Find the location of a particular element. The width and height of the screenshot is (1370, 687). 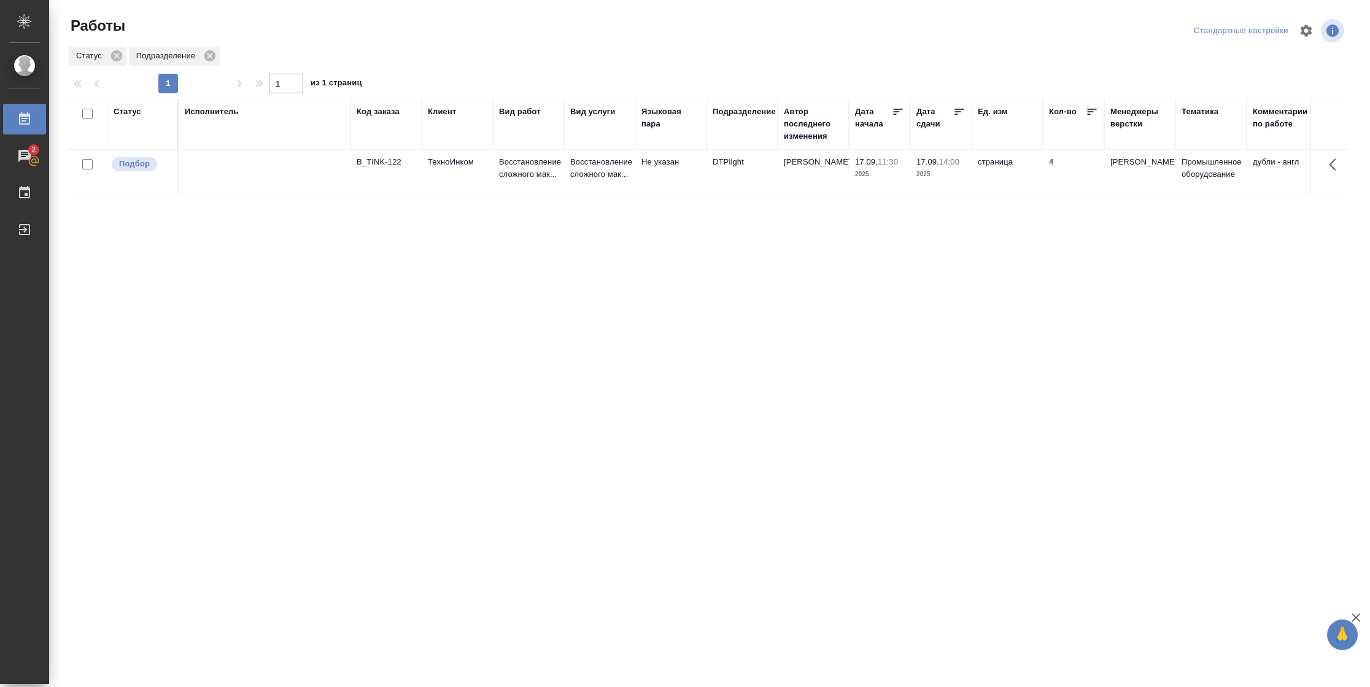

span: из 1 страниц is located at coordinates (336, 84).